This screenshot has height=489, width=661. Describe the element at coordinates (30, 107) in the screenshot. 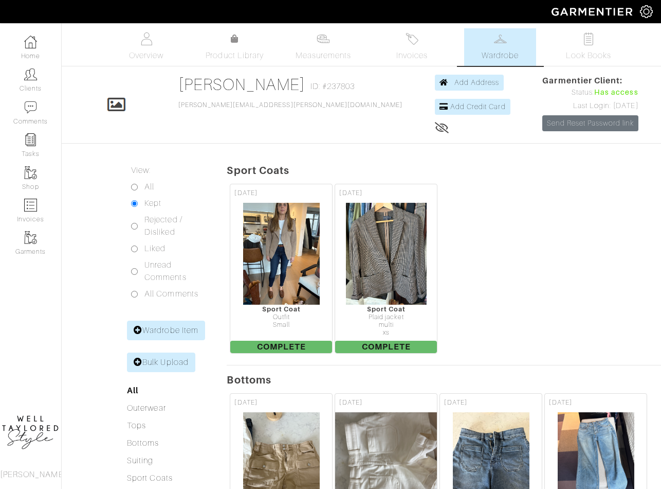

I see `img: comment-icon-a0a6a9ef722e966f86d9cbdc48e553b5cf19dbc54f86b18d962a5391bc8f6eb6.png` at that location.